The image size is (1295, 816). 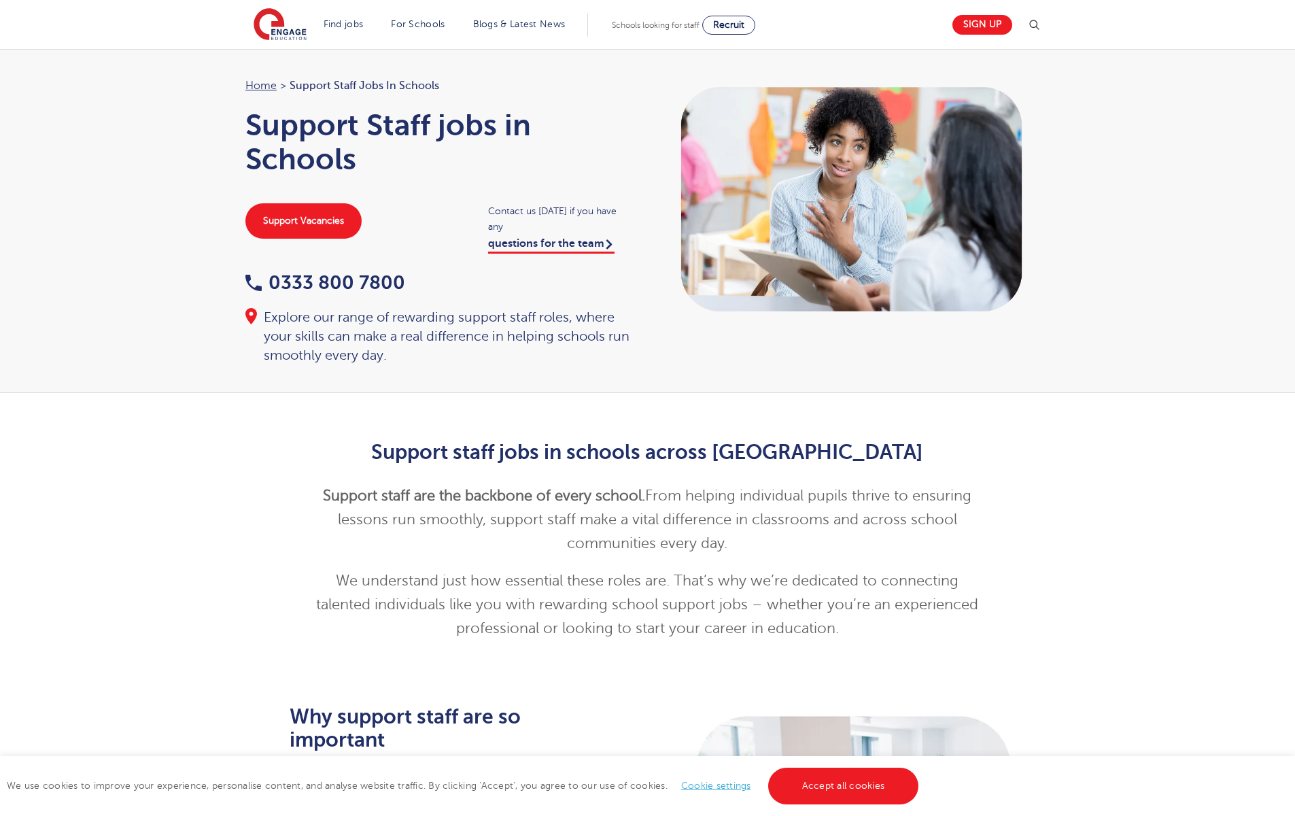 What do you see at coordinates (405, 727) in the screenshot?
I see `strong: Why support staff are so important` at bounding box center [405, 727].